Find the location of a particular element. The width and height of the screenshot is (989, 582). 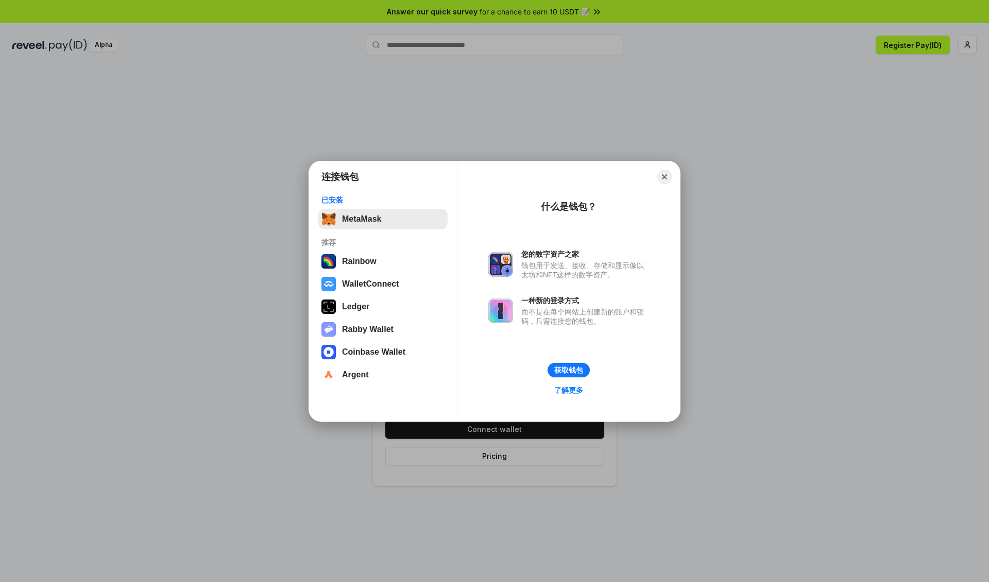

h1: 连接钱包 is located at coordinates (340, 177).